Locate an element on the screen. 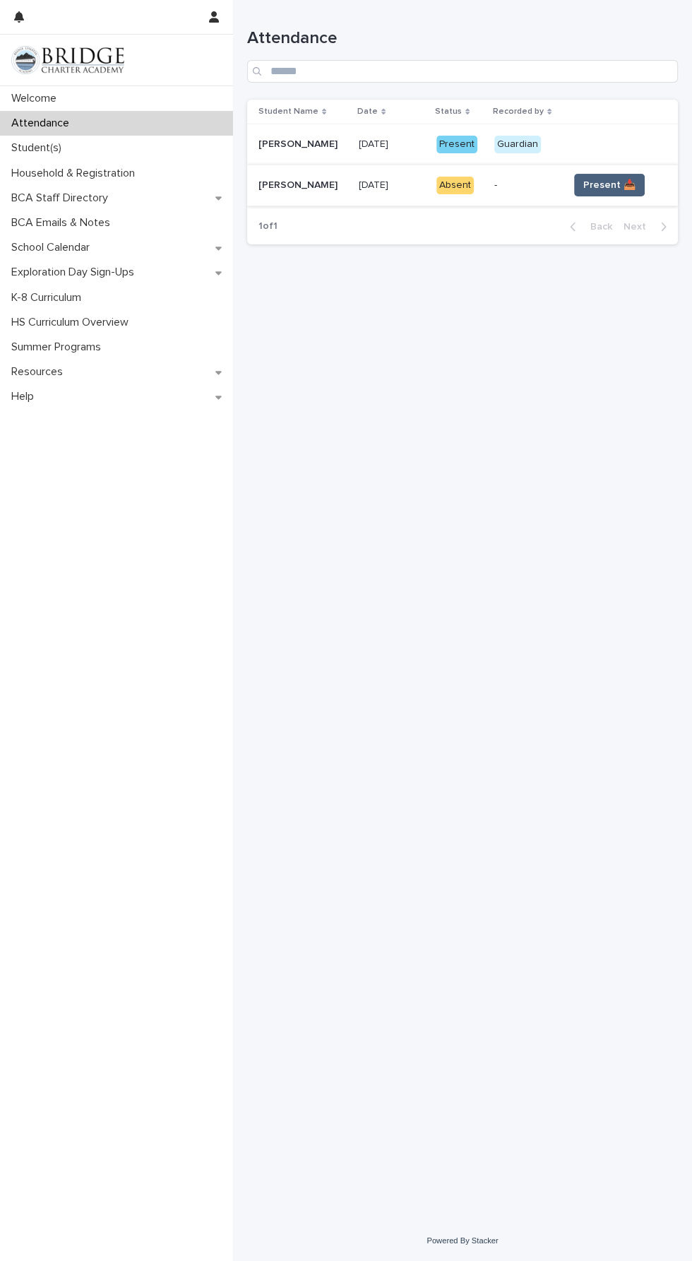 The height and width of the screenshot is (1261, 692). button: Present 📥 is located at coordinates (610, 185).